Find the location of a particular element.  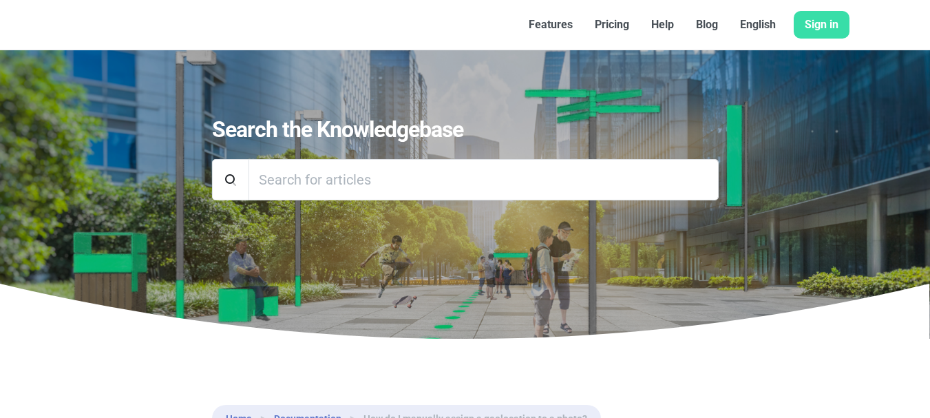

a: English is located at coordinates (758, 25).